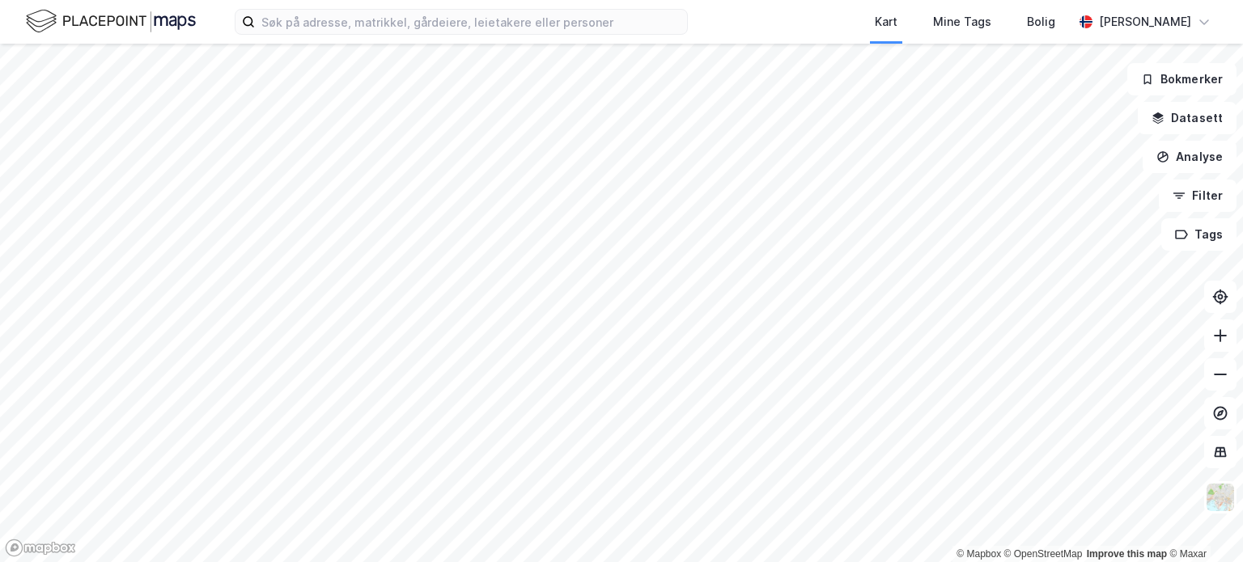 The height and width of the screenshot is (562, 1243). What do you see at coordinates (40, 548) in the screenshot?
I see `a: Mapbox homepage` at bounding box center [40, 548].